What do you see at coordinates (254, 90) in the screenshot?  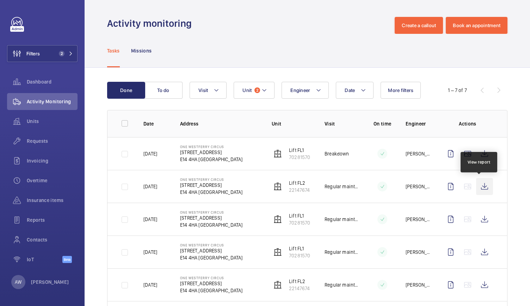 I see `button: Unit2` at bounding box center [254, 90].